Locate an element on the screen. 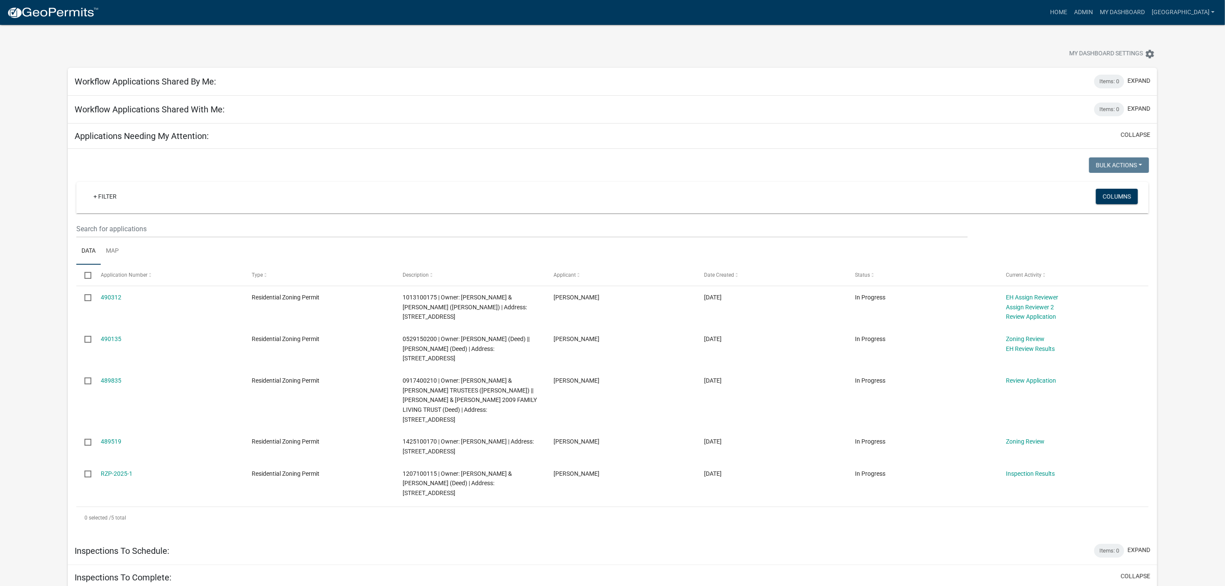 Image resolution: width=1225 pixels, height=586 pixels. span: 1013100175 | Owner: ANDERSON, GARRETT M & MICHELLE N (Deed) | Address: 1441 W MAPLE AVE is located at coordinates (465, 307).